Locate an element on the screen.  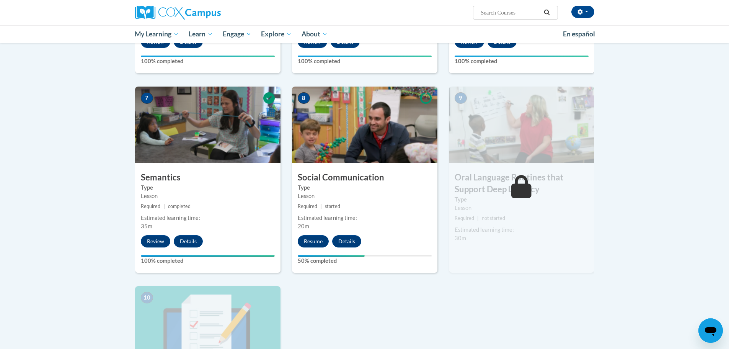
img: Cox Campus is located at coordinates (178, 13).